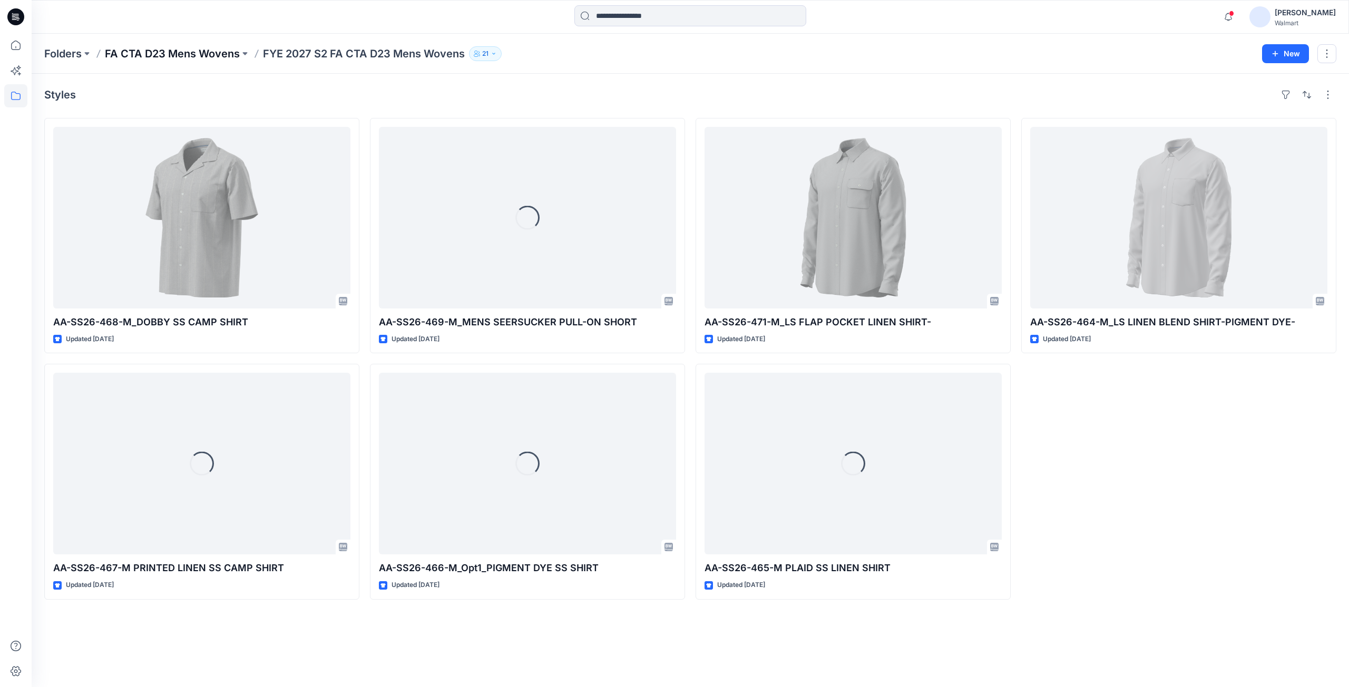 The height and width of the screenshot is (687, 1349). I want to click on p: 21, so click(485, 54).